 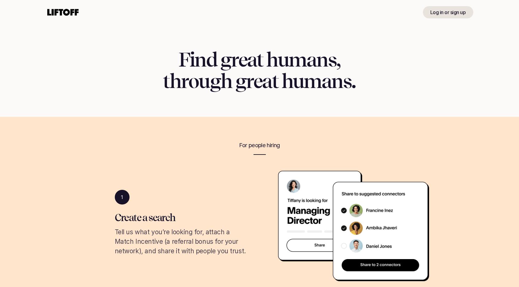 What do you see at coordinates (448, 12) in the screenshot?
I see `a: Log in or sign up` at bounding box center [448, 12].